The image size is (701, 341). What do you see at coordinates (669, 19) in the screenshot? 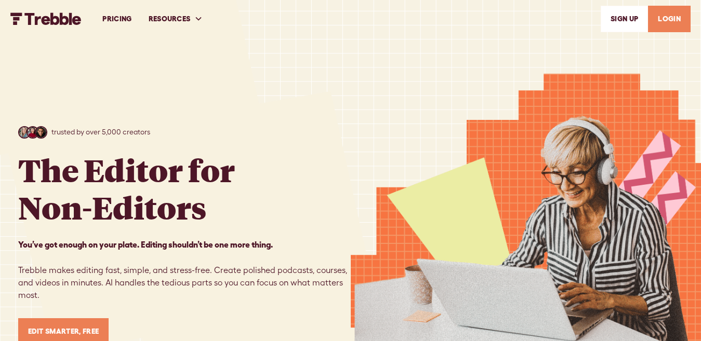
I see `a: LOGIN` at bounding box center [669, 19].